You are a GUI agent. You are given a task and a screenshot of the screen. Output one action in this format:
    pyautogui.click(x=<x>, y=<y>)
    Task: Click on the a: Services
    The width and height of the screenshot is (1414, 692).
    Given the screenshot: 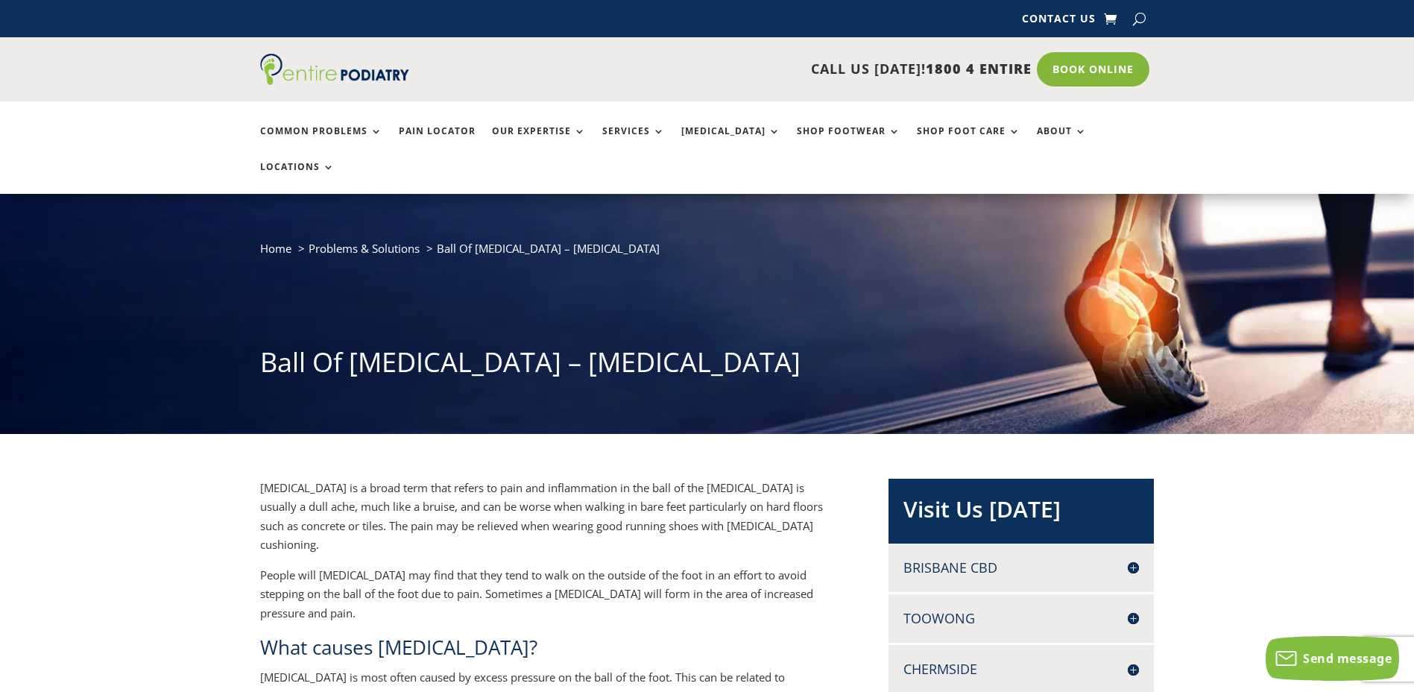 What is the action you would take?
    pyautogui.click(x=634, y=142)
    